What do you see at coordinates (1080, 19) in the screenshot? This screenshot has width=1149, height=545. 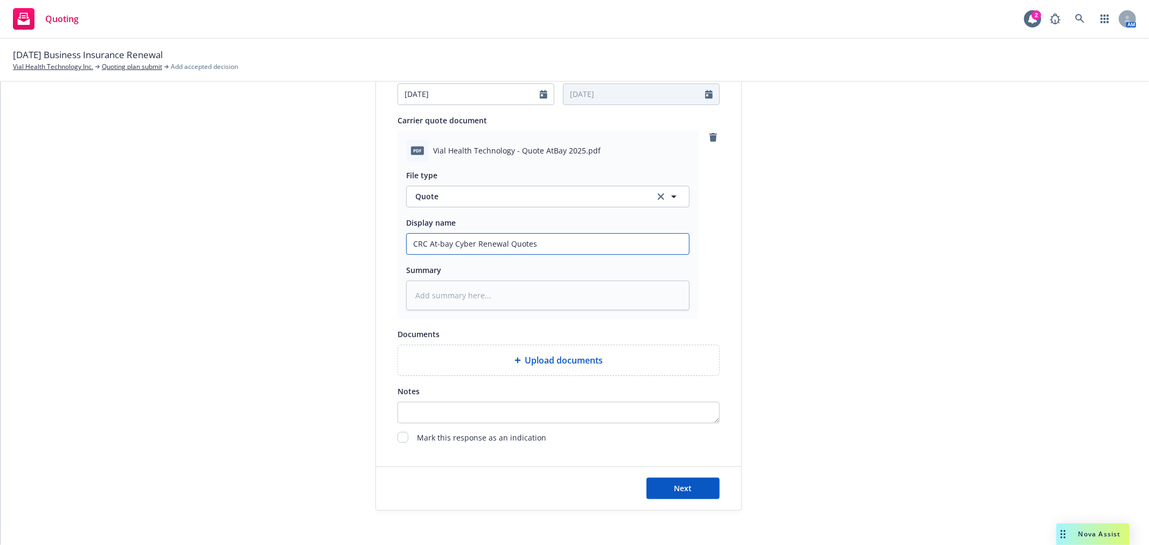 I see `a: Search` at bounding box center [1080, 19].